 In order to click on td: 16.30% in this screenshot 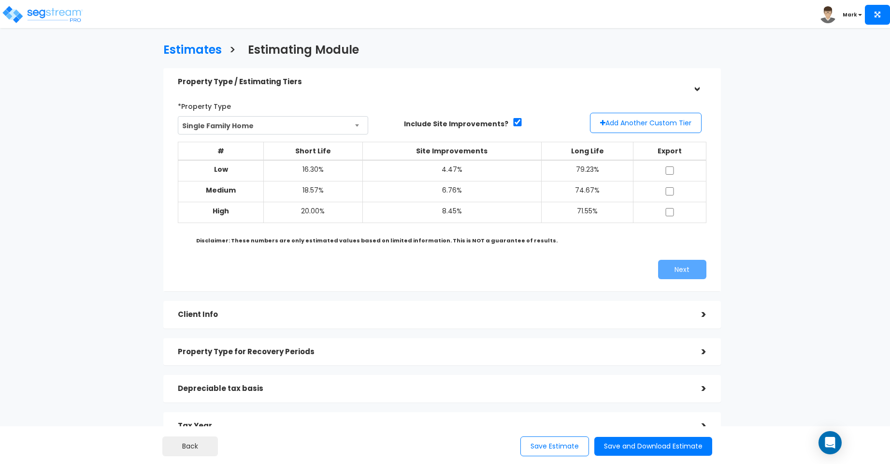, I will do `click(313, 171)`.